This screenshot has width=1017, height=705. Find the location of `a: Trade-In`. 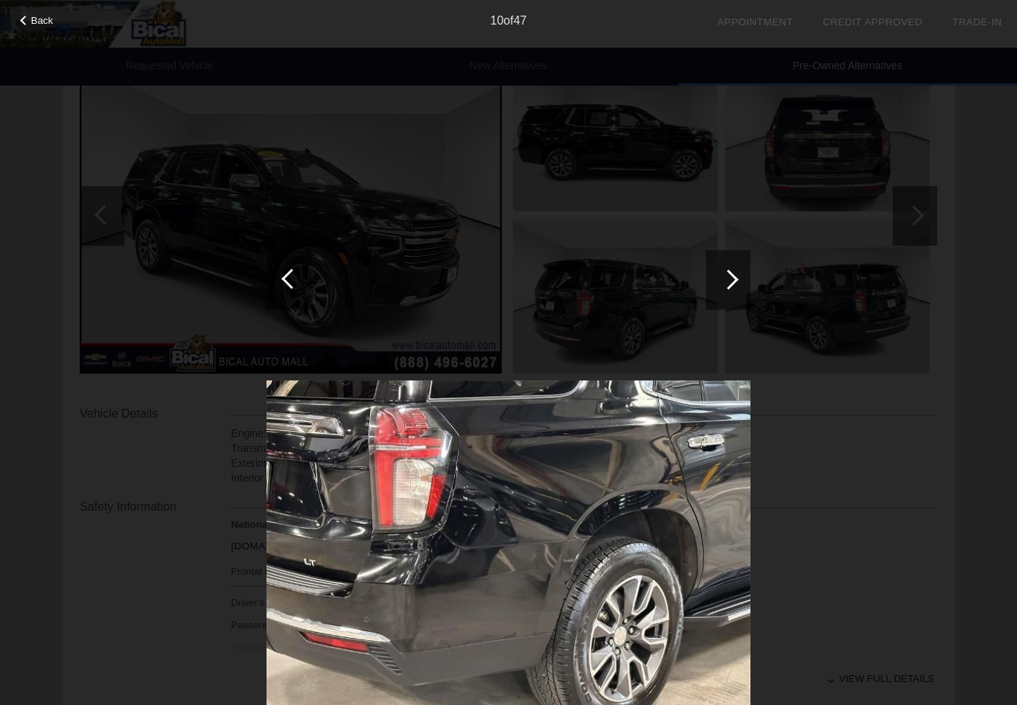

a: Trade-In is located at coordinates (977, 22).